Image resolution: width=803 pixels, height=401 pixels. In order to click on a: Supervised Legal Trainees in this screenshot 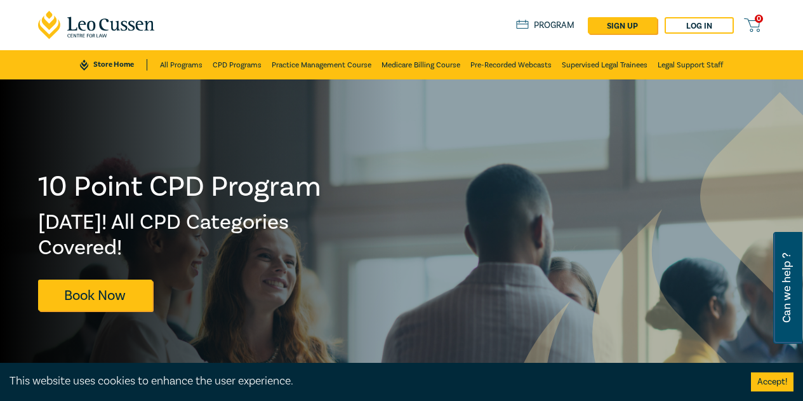, I will do `click(605, 65)`.